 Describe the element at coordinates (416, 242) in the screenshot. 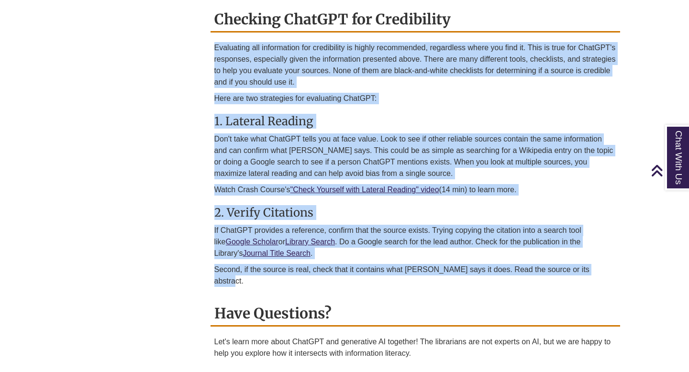

I see `p: If ChatGPT provides a reference, confirm that the source exists. Trying copying the citation into...` at that location.